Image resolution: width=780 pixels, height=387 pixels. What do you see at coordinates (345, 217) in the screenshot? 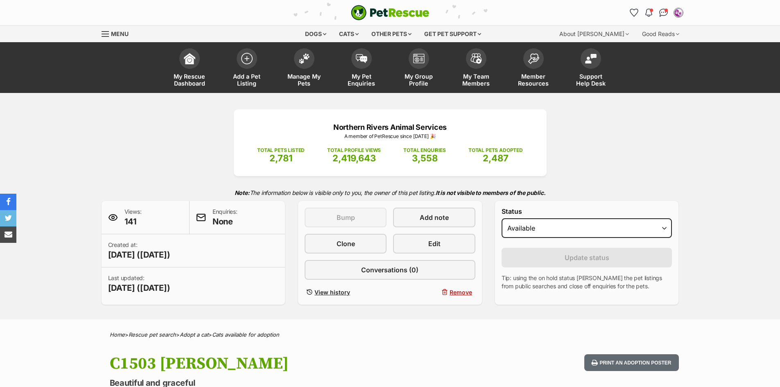
I see `button: Bump` at bounding box center [345, 217].